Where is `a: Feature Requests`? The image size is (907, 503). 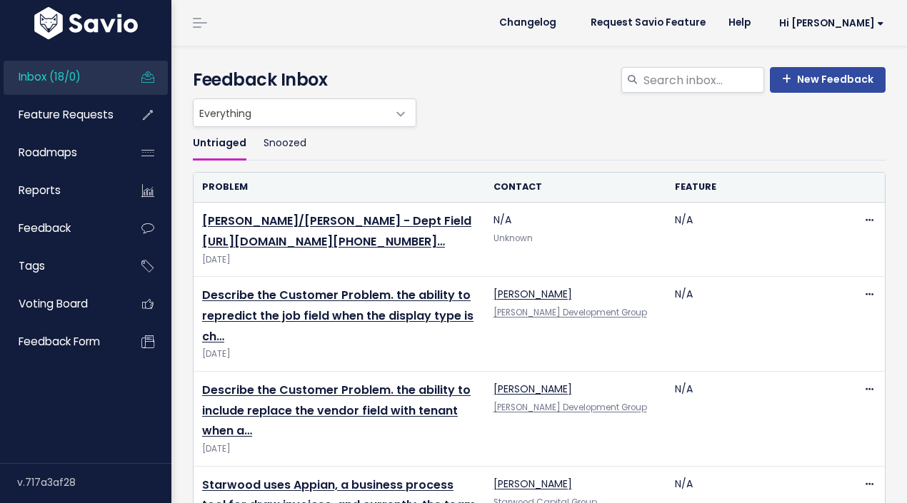 a: Feature Requests is located at coordinates (61, 115).